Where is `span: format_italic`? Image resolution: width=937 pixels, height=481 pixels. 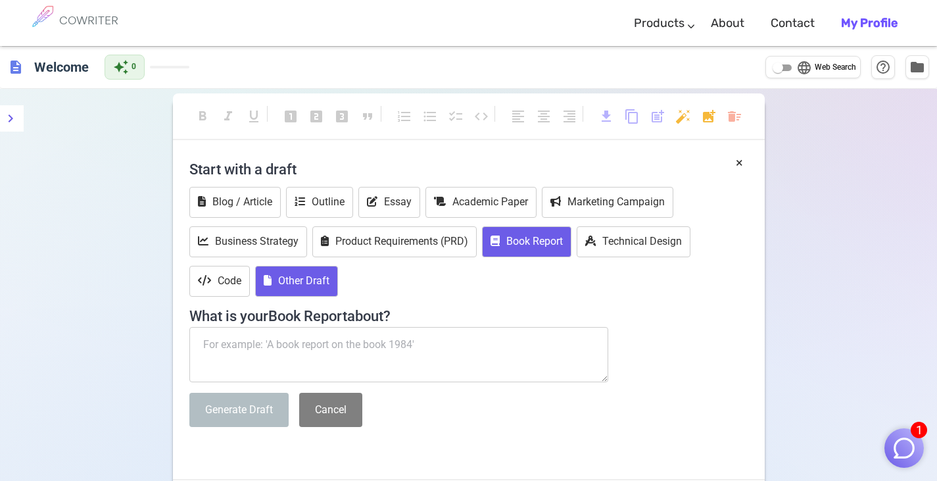 span: format_italic is located at coordinates (228, 116).